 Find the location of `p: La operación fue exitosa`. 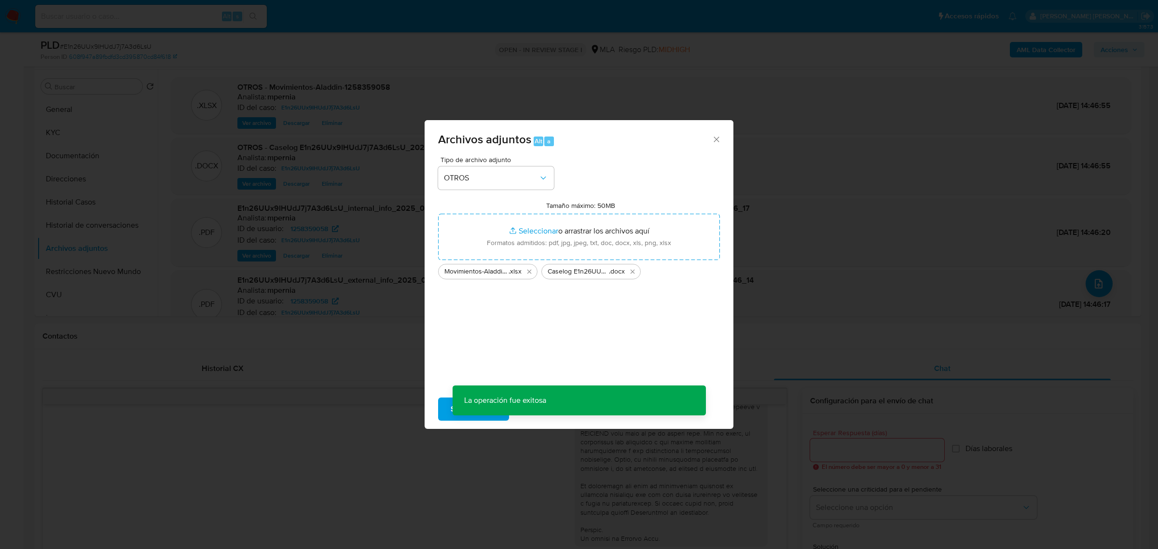

p: La operación fue exitosa is located at coordinates (505, 400).